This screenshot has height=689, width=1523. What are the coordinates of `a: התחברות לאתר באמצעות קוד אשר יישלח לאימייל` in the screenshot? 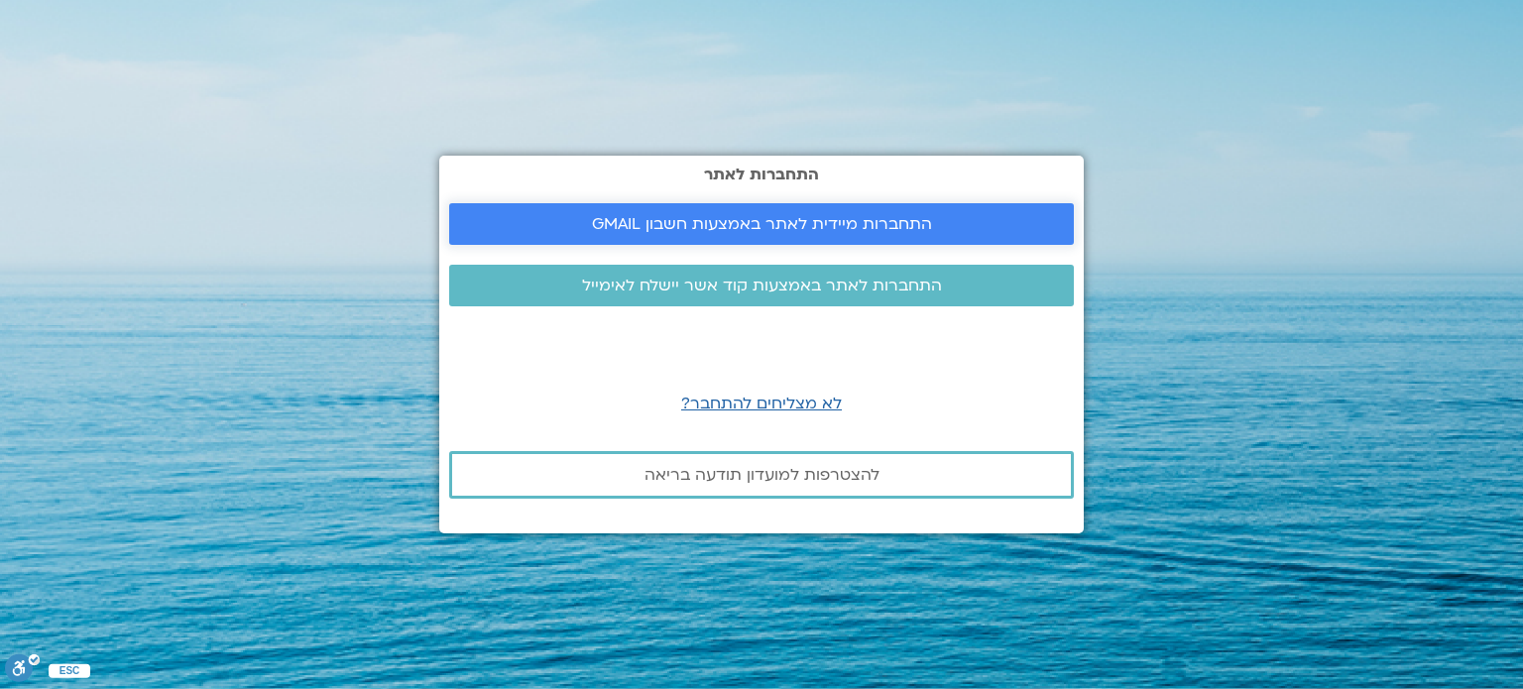 It's located at (762, 286).